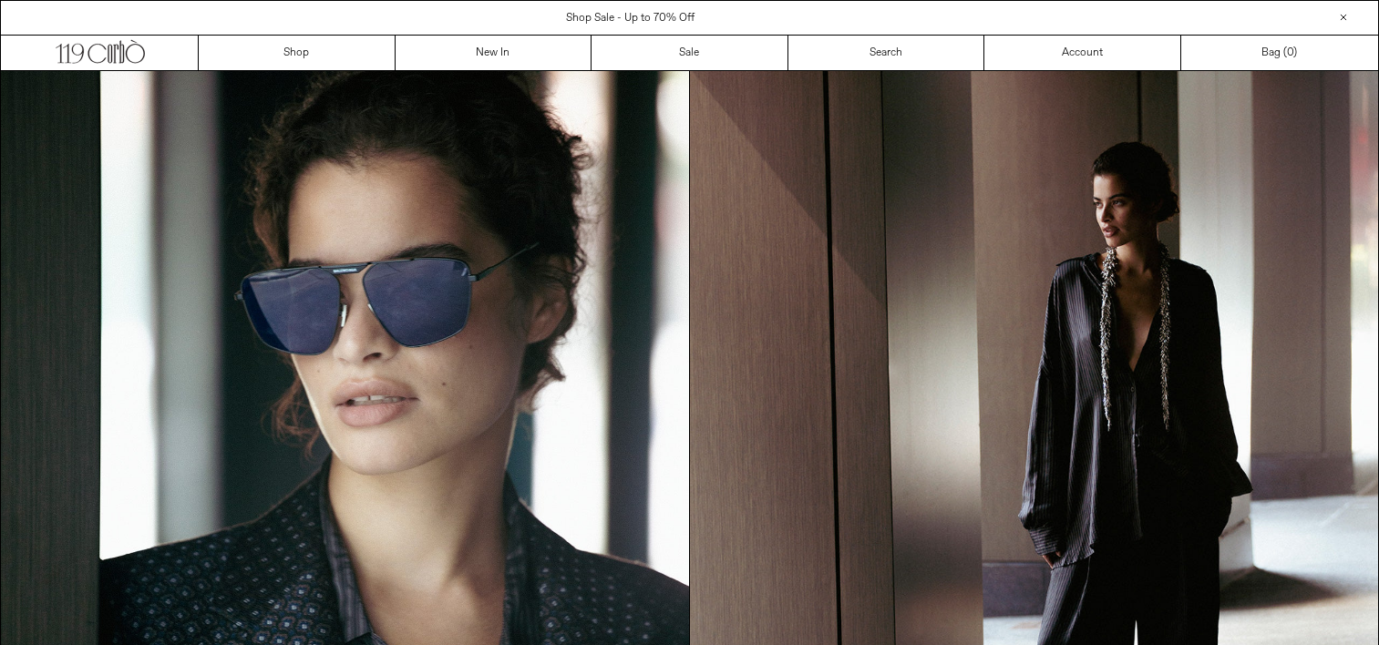 The height and width of the screenshot is (645, 1379). Describe the element at coordinates (297, 53) in the screenshot. I see `a: Shop` at that location.